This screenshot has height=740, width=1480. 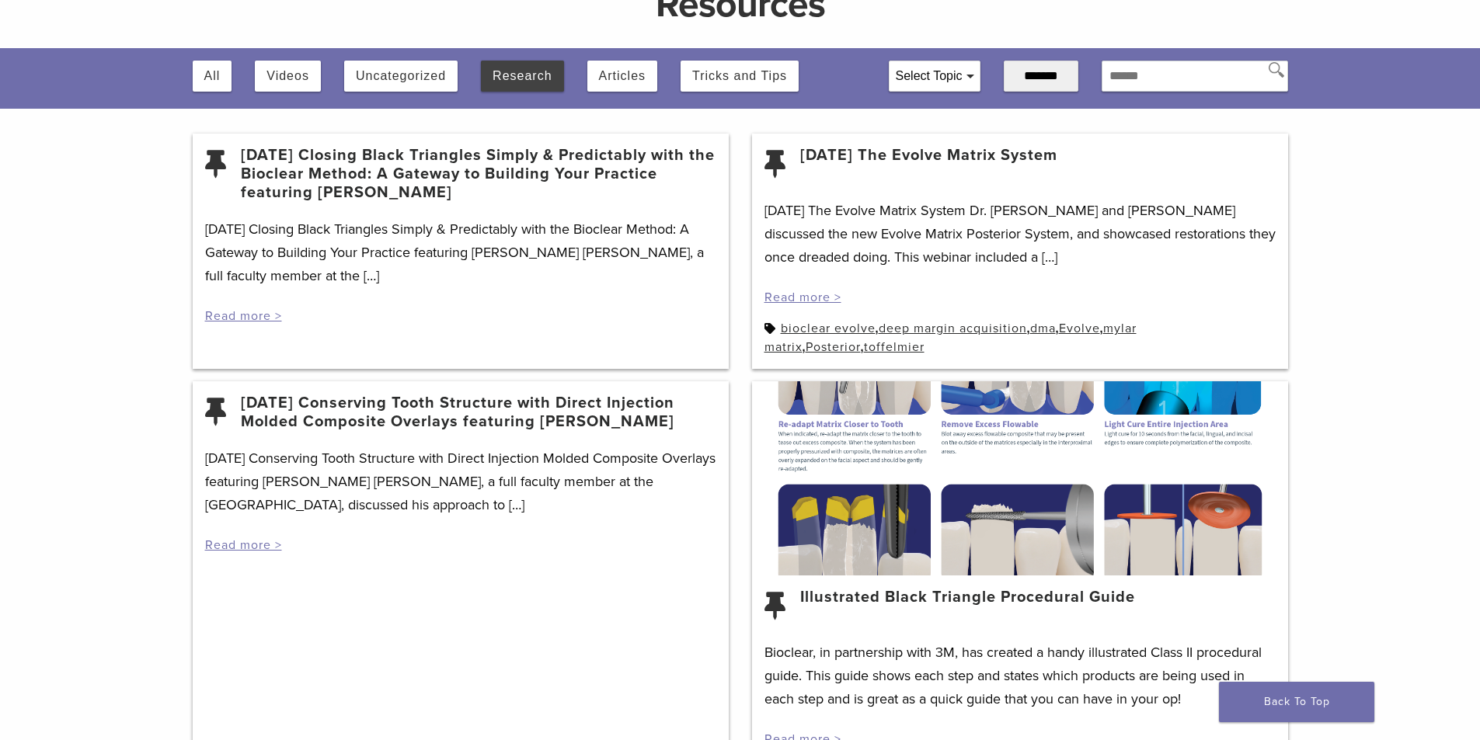 I want to click on a: Evolve, so click(x=1079, y=329).